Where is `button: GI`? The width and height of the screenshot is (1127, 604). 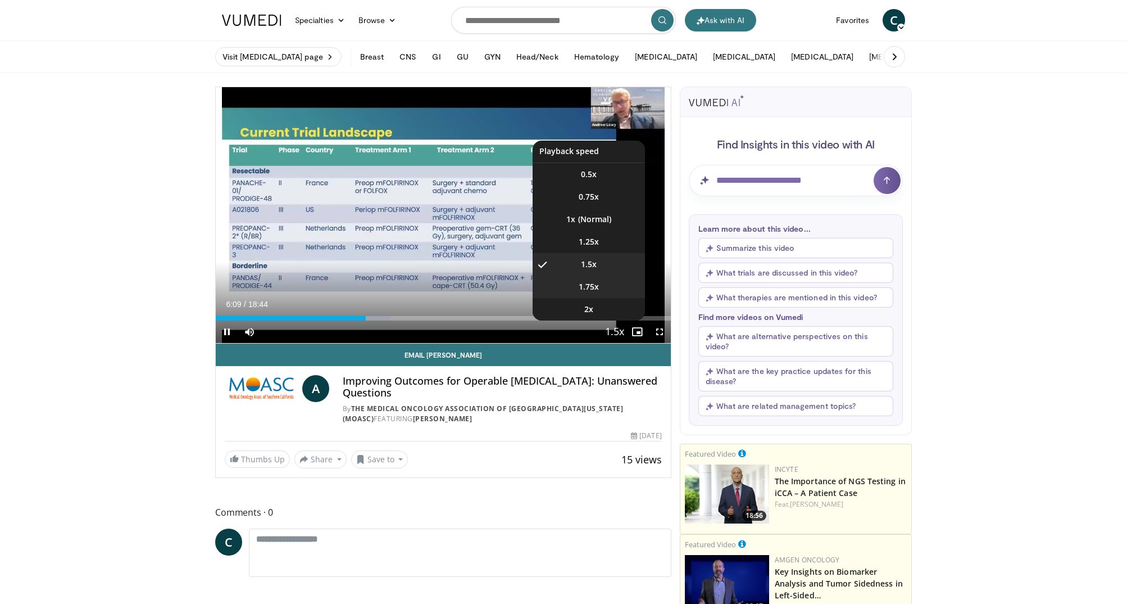 button: GI is located at coordinates (436, 57).